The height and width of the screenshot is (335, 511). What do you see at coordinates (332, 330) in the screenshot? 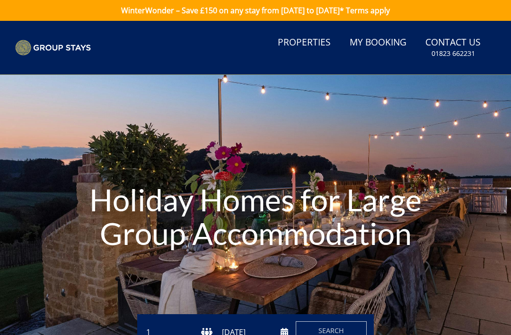
I see `span: Search` at bounding box center [332, 330].